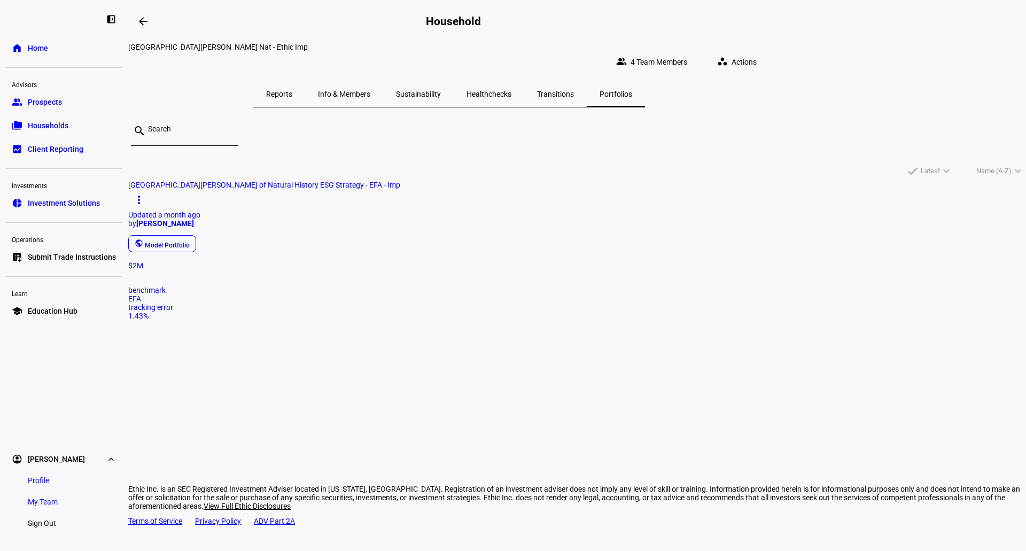 This screenshot has width=1026, height=551. I want to click on eth-mat-symbol: left_panel_close, so click(111, 19).